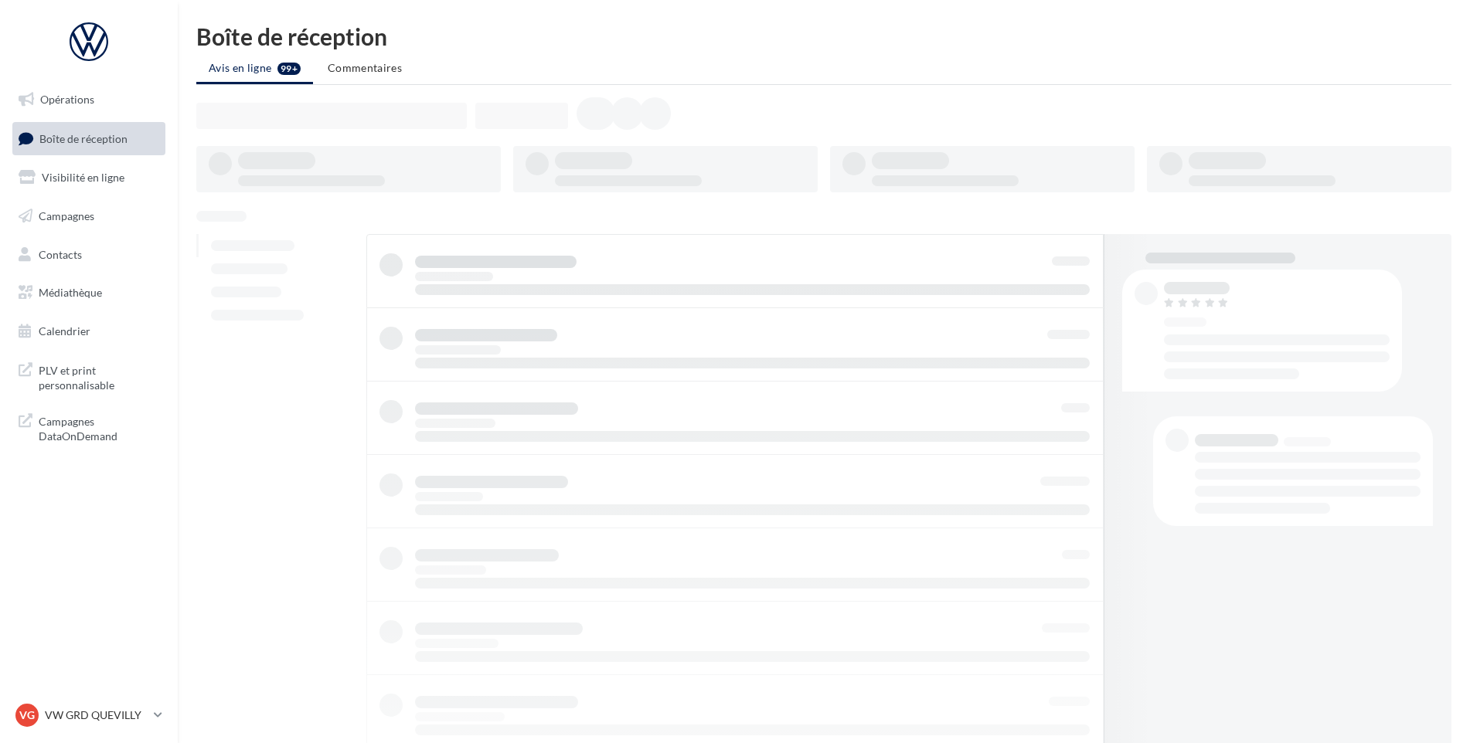 This screenshot has width=1470, height=743. What do you see at coordinates (66, 216) in the screenshot?
I see `span: Campagnes` at bounding box center [66, 216].